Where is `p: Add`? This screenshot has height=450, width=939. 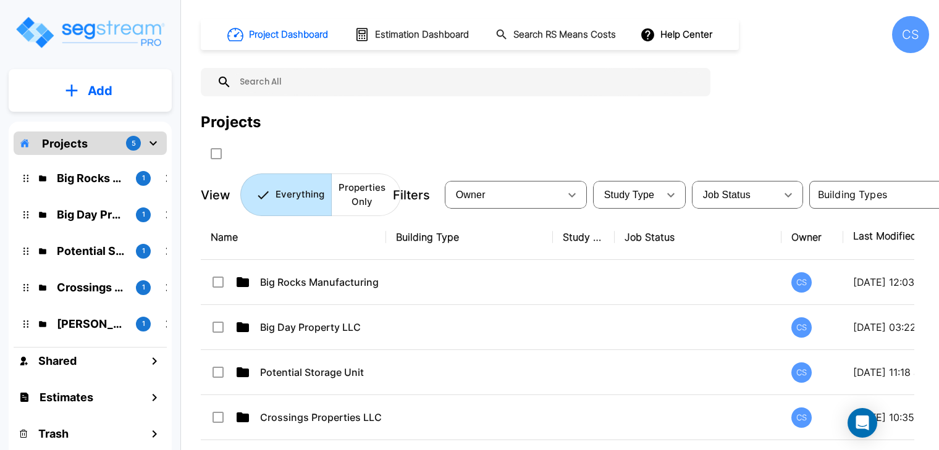
p: Add is located at coordinates (100, 91).